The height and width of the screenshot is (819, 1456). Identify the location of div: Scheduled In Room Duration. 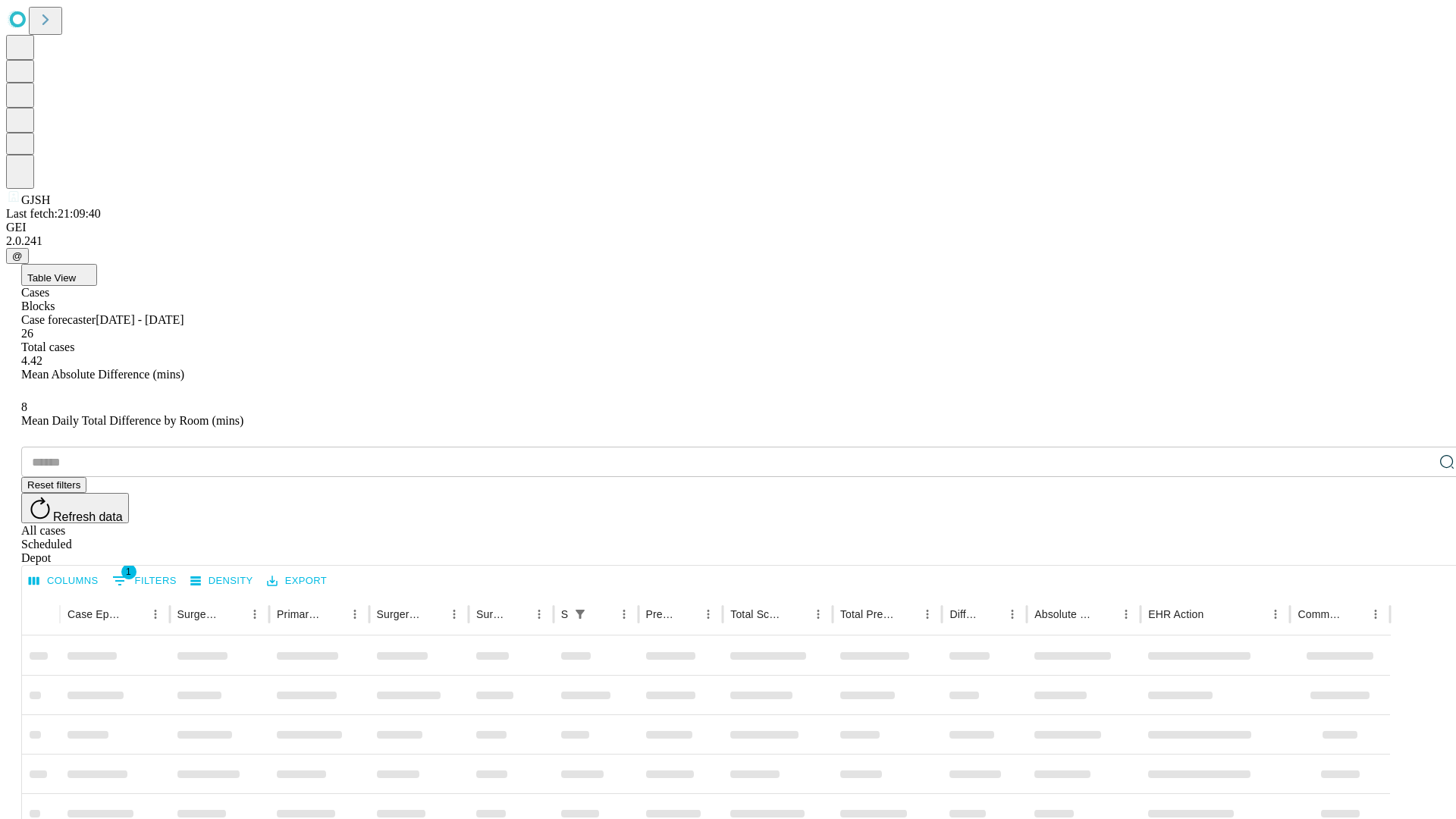
(565, 615).